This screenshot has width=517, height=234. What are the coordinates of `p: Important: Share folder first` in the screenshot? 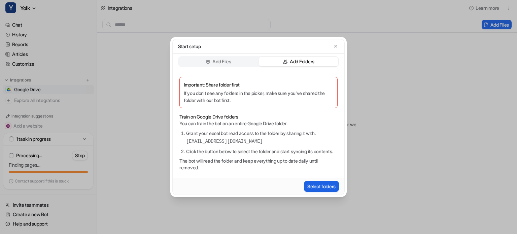 It's located at (259, 84).